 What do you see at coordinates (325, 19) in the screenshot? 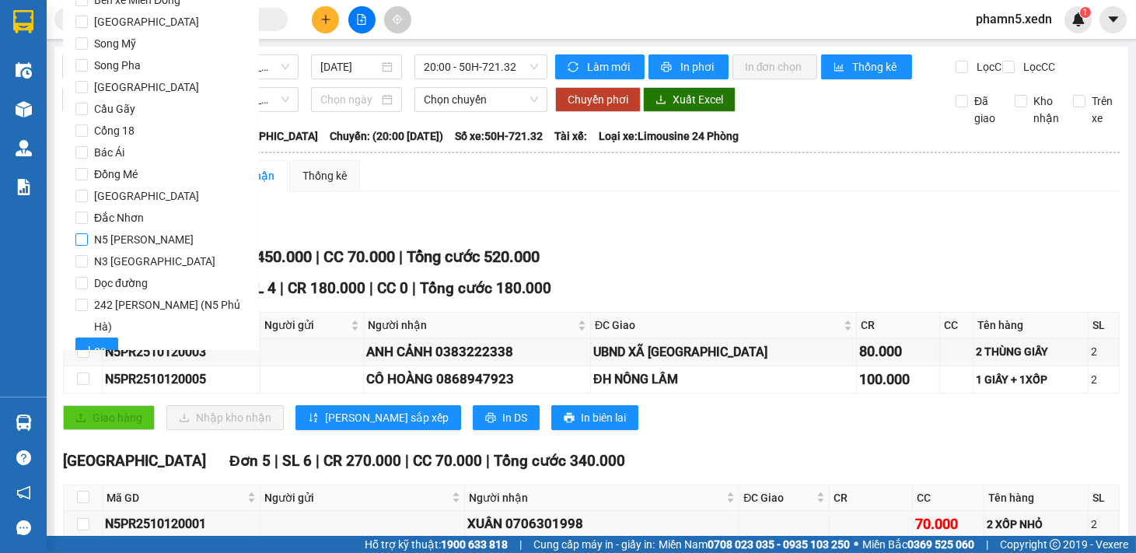
I see `button: plus` at bounding box center [325, 19].